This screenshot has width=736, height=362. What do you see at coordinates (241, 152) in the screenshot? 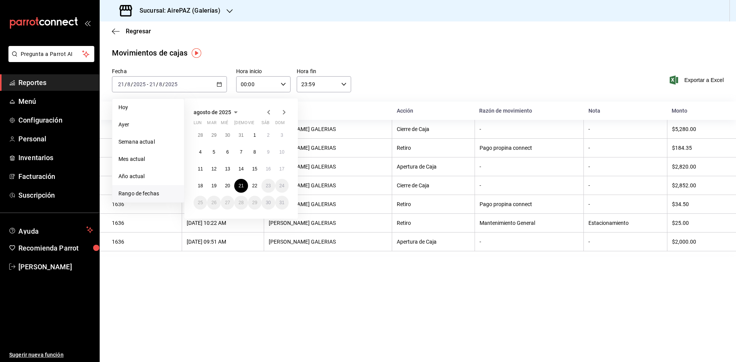
I see `button: 7 de agosto de 2025` at bounding box center [241, 152].